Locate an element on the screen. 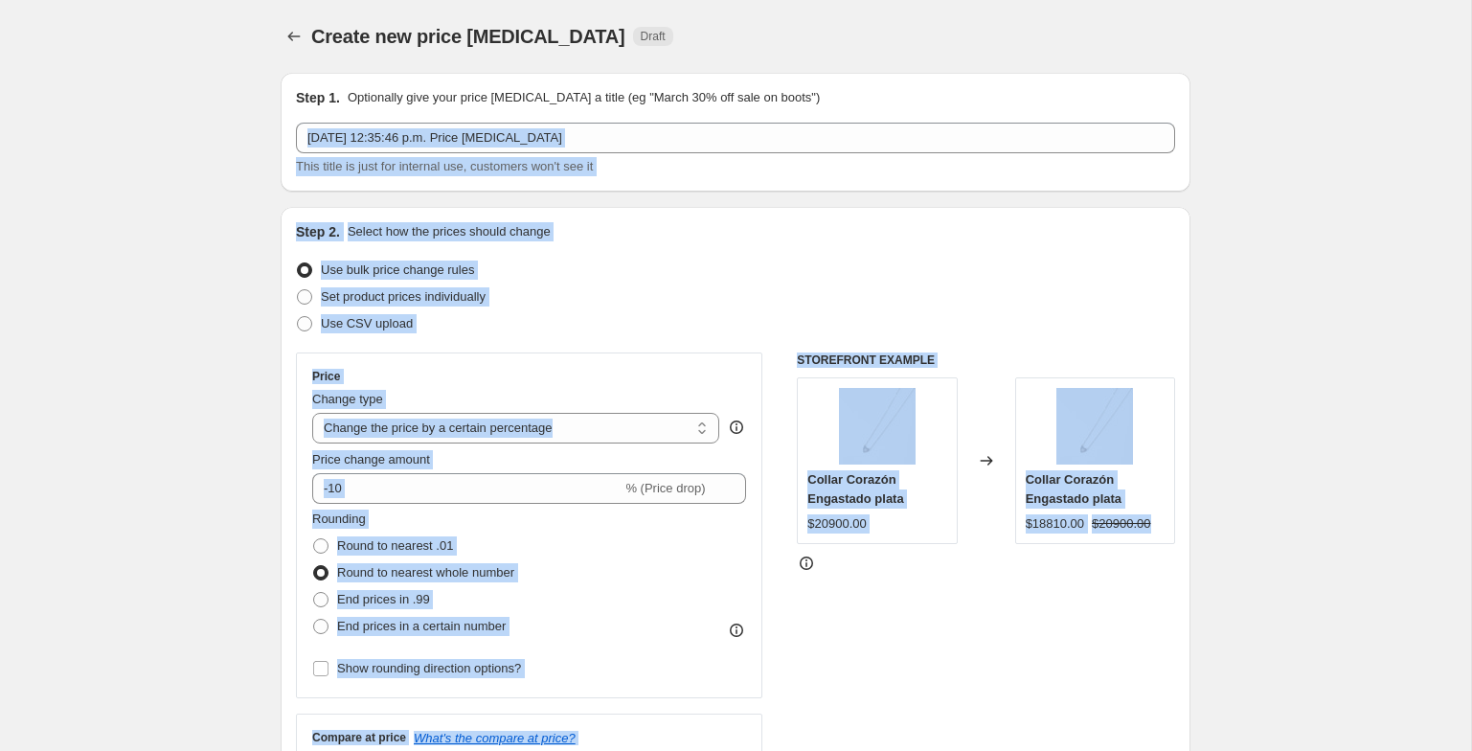  i: What's the compare at price? is located at coordinates (494, 738).